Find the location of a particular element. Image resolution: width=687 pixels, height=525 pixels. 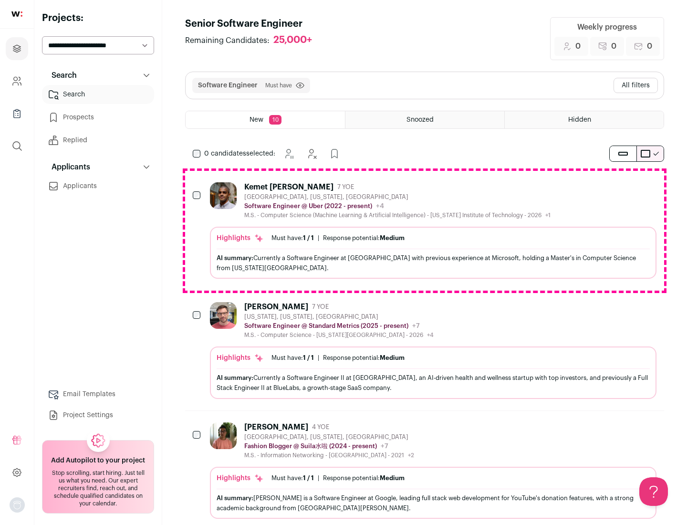

a: Project Settings is located at coordinates (98, 415).